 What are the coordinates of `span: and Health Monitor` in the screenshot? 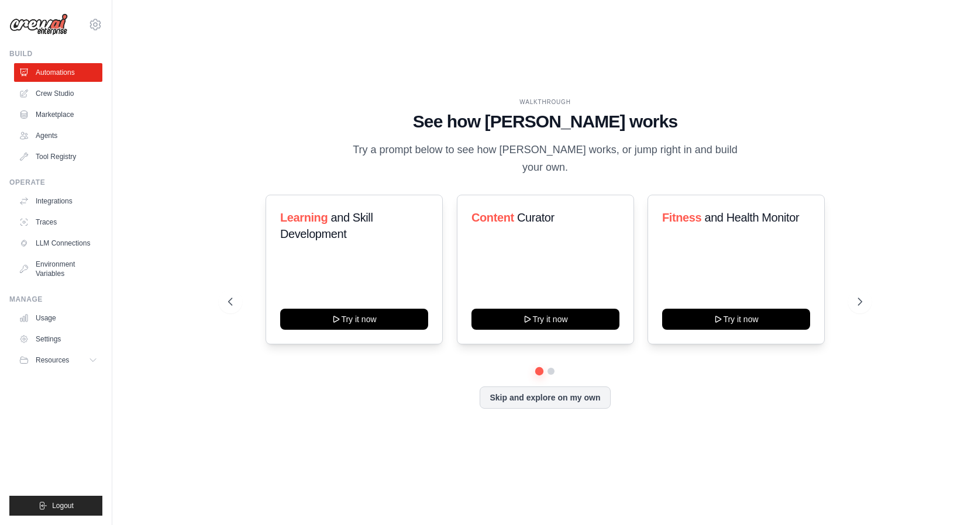 It's located at (752, 218).